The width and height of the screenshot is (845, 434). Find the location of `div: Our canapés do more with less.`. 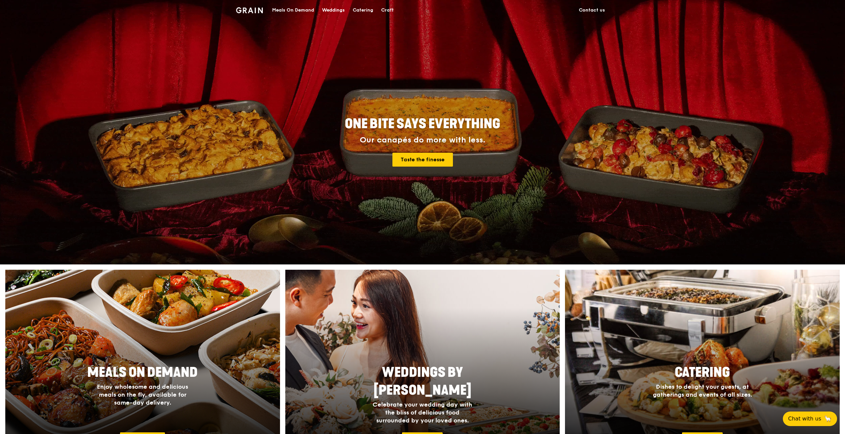

div: Our canapés do more with less. is located at coordinates (422, 140).